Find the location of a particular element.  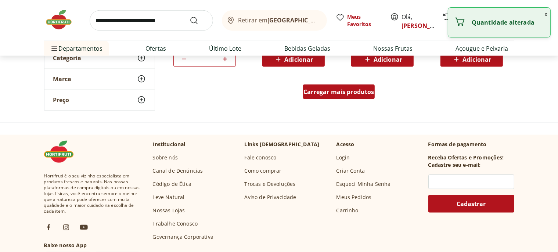

a: Trocas e Devoluções is located at coordinates (270, 184).